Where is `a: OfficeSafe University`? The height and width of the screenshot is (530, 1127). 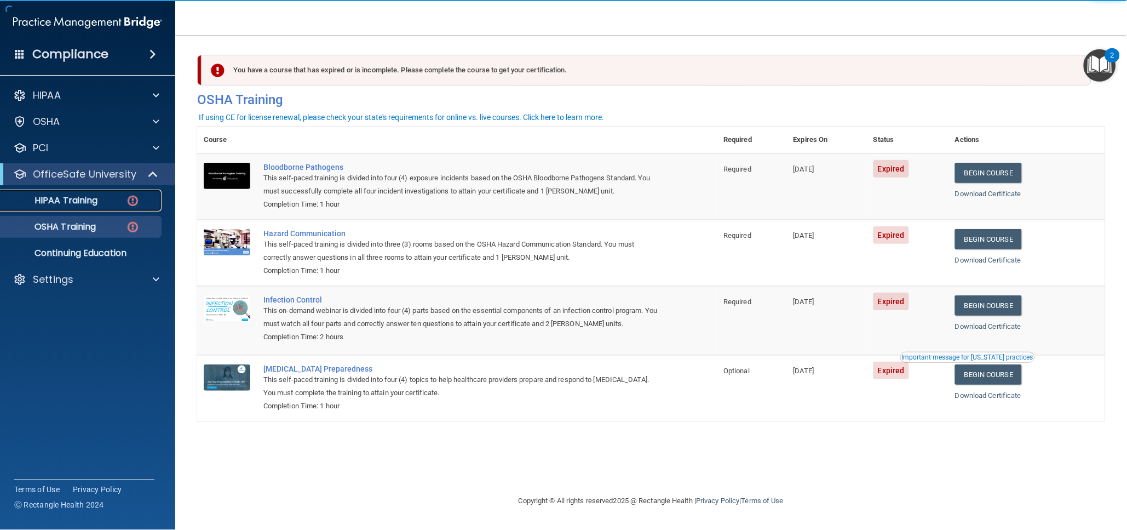
a: OfficeSafe University is located at coordinates (86, 174).